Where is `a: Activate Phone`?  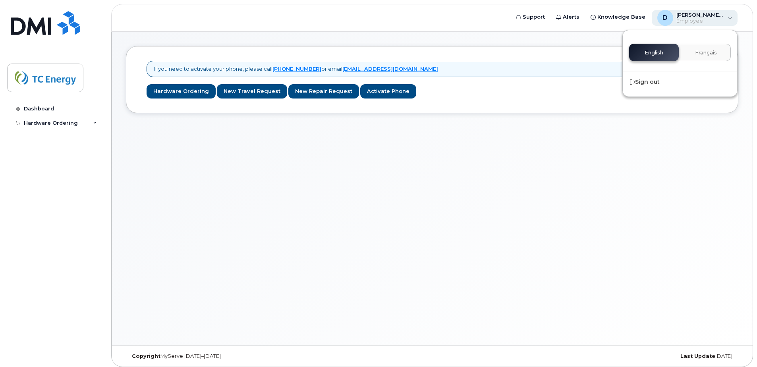
a: Activate Phone is located at coordinates (388, 91).